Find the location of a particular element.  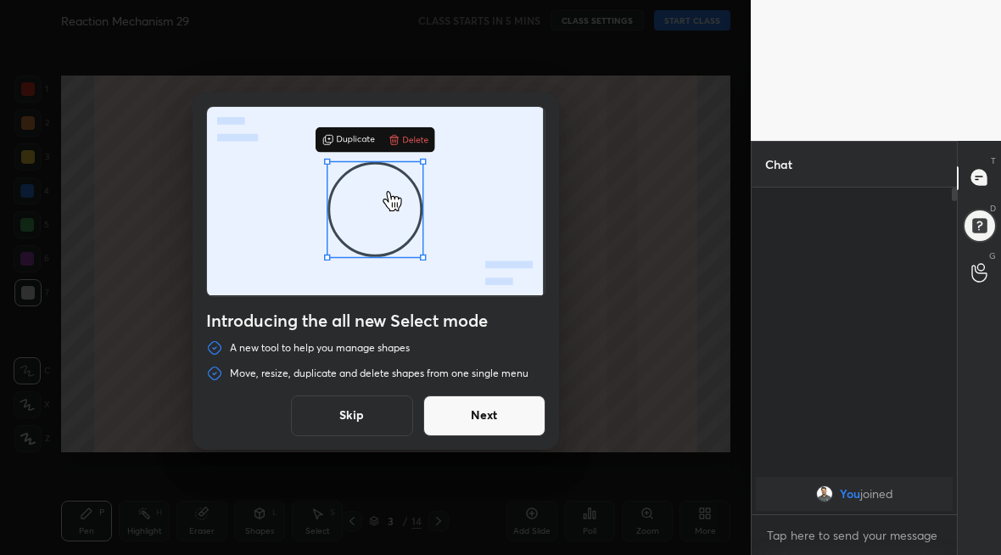

span: You is located at coordinates (850, 494).